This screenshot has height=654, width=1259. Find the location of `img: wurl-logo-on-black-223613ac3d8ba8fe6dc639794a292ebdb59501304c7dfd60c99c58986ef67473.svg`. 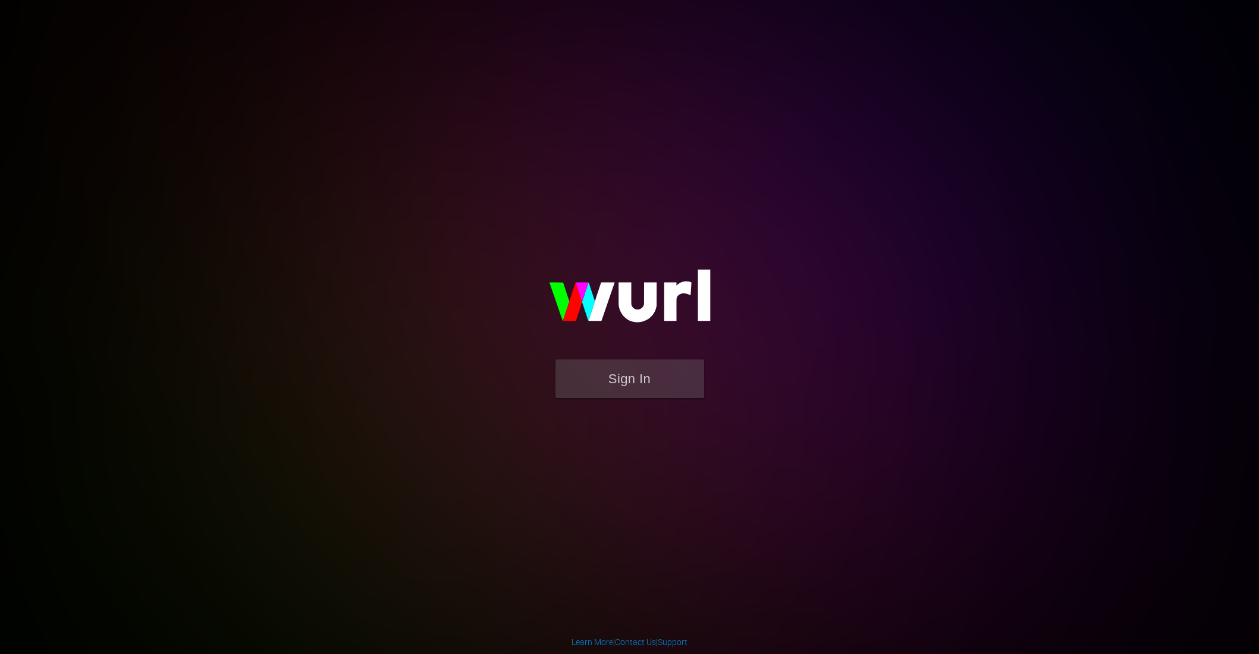

img: wurl-logo-on-black-223613ac3d8ba8fe6dc639794a292ebdb59501304c7dfd60c99c58986ef67473.svg is located at coordinates (630, 301).